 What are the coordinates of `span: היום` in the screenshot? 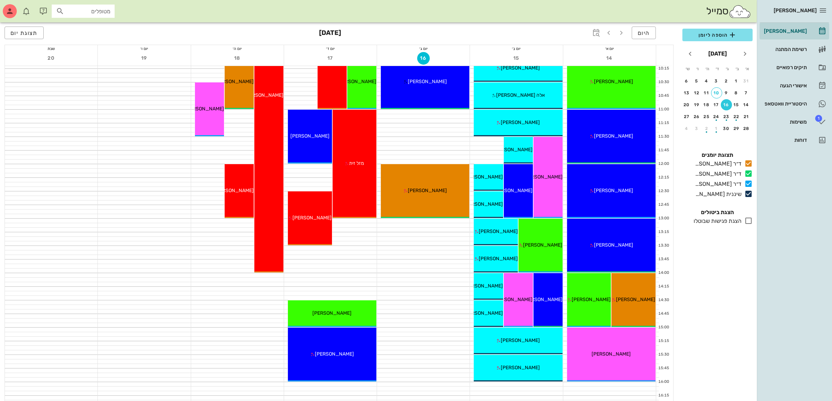 It's located at (644, 33).